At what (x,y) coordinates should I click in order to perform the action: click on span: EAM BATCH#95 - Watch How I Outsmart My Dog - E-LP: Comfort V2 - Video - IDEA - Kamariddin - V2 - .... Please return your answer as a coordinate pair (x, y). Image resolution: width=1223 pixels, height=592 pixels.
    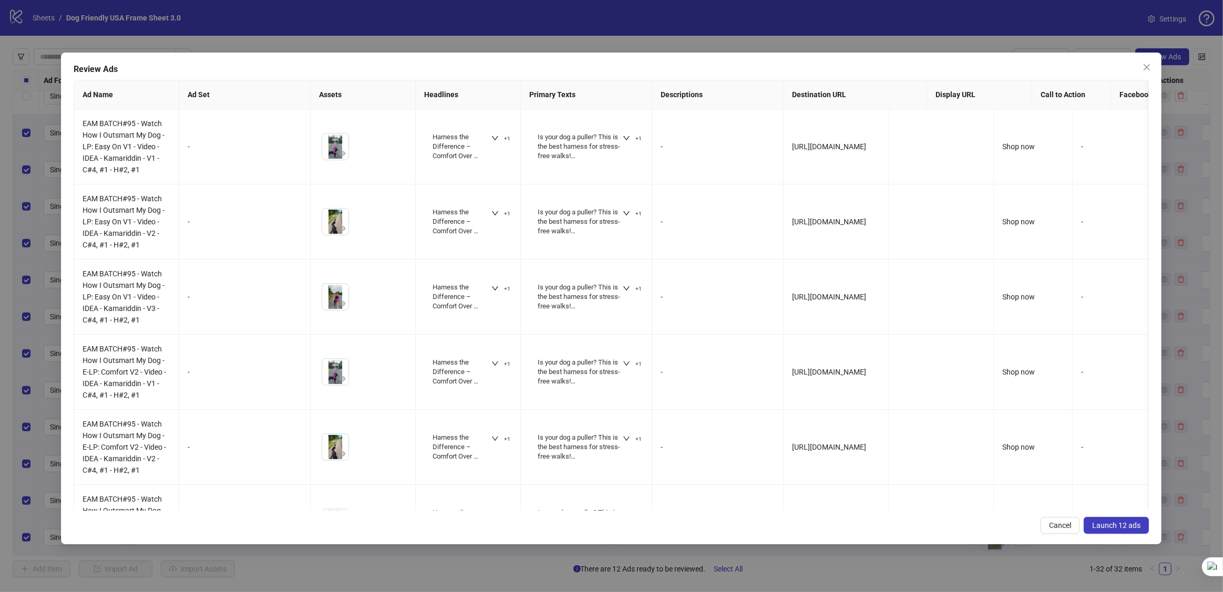
    Looking at the image, I should click on (124, 447).